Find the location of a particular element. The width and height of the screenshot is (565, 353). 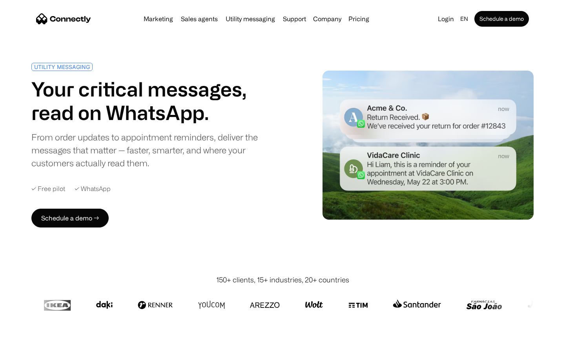

a: Pricing is located at coordinates (358, 19).